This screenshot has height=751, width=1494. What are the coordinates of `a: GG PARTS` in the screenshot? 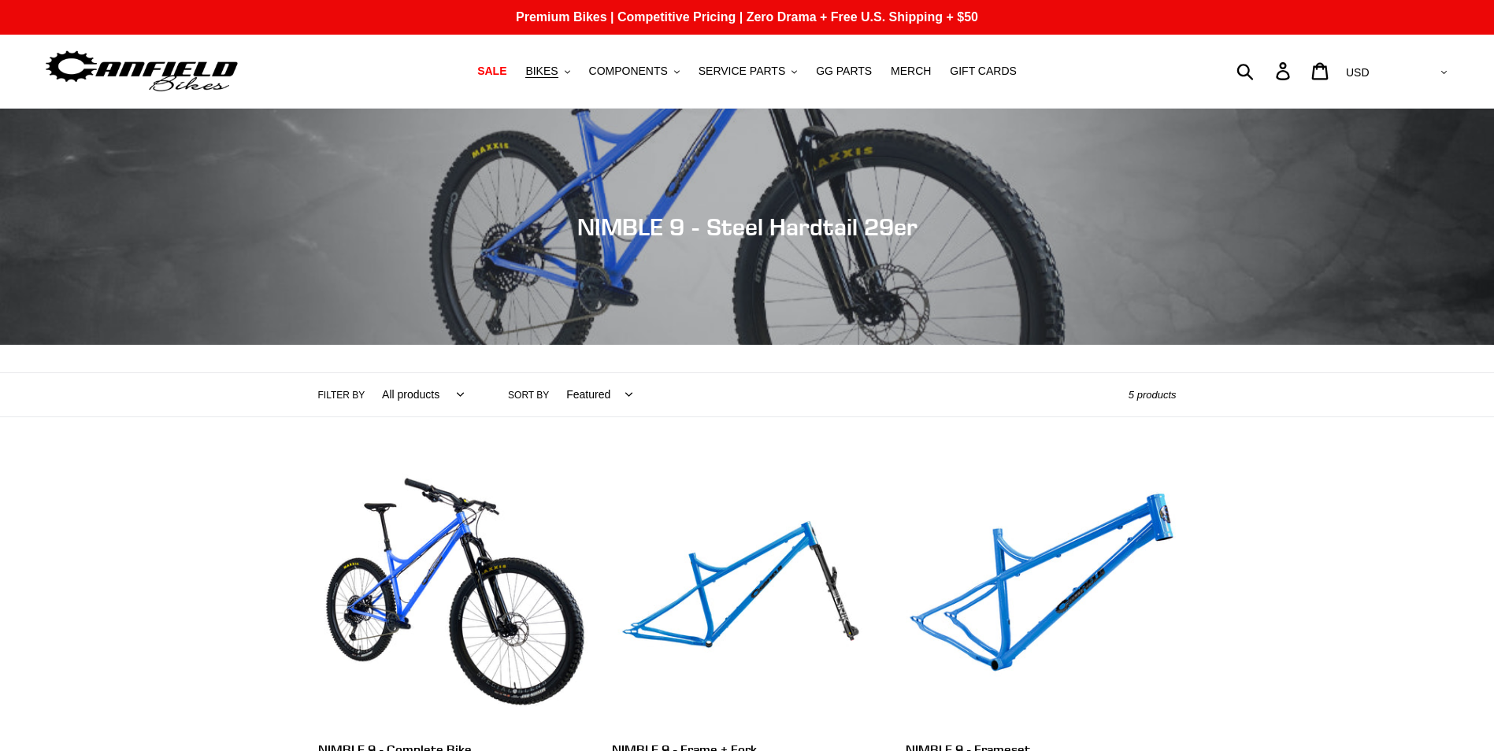 It's located at (843, 71).